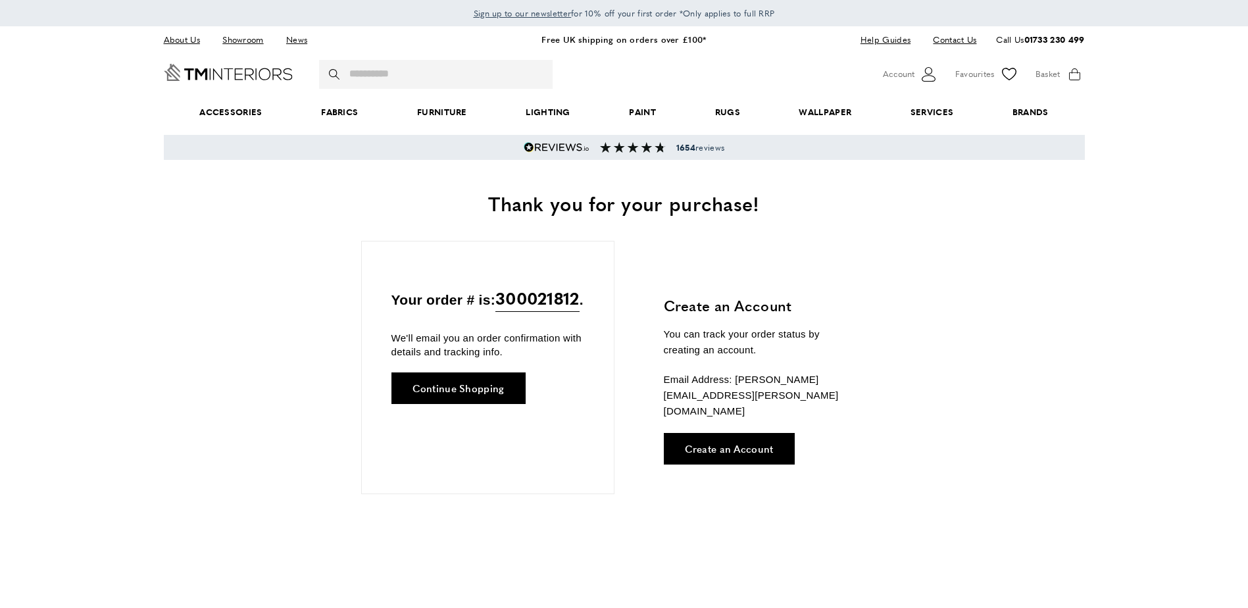 The width and height of the screenshot is (1248, 608). What do you see at coordinates (729, 449) in the screenshot?
I see `a: Create an Account` at bounding box center [729, 449].